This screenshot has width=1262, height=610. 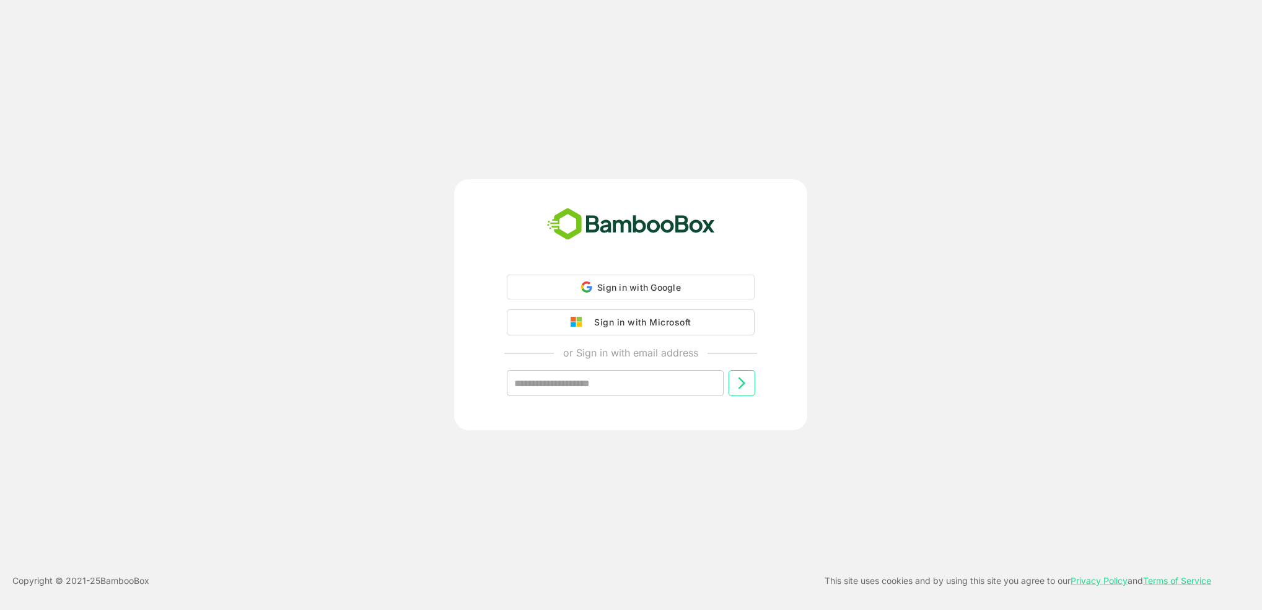 What do you see at coordinates (1178, 580) in the screenshot?
I see `a: Terms of Service` at bounding box center [1178, 580].